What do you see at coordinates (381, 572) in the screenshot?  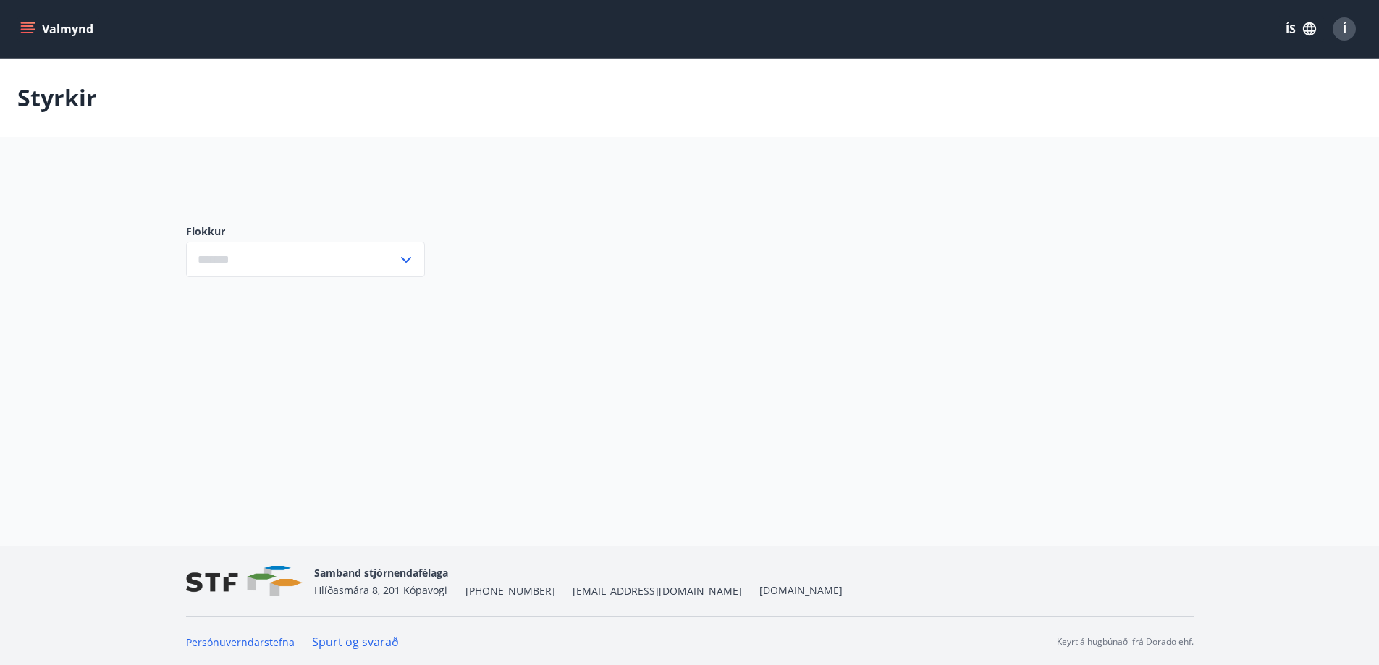 I see `span: Samband stjórnendafélaga` at bounding box center [381, 572].